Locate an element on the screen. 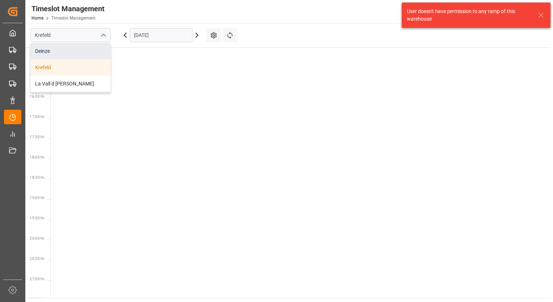  span: 20:00 Hr is located at coordinates (37, 238).